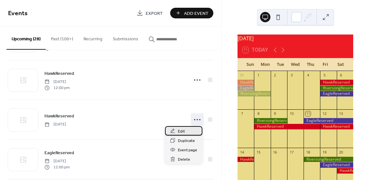 This screenshot has height=180, width=369. I want to click on div: 17, so click(291, 152).